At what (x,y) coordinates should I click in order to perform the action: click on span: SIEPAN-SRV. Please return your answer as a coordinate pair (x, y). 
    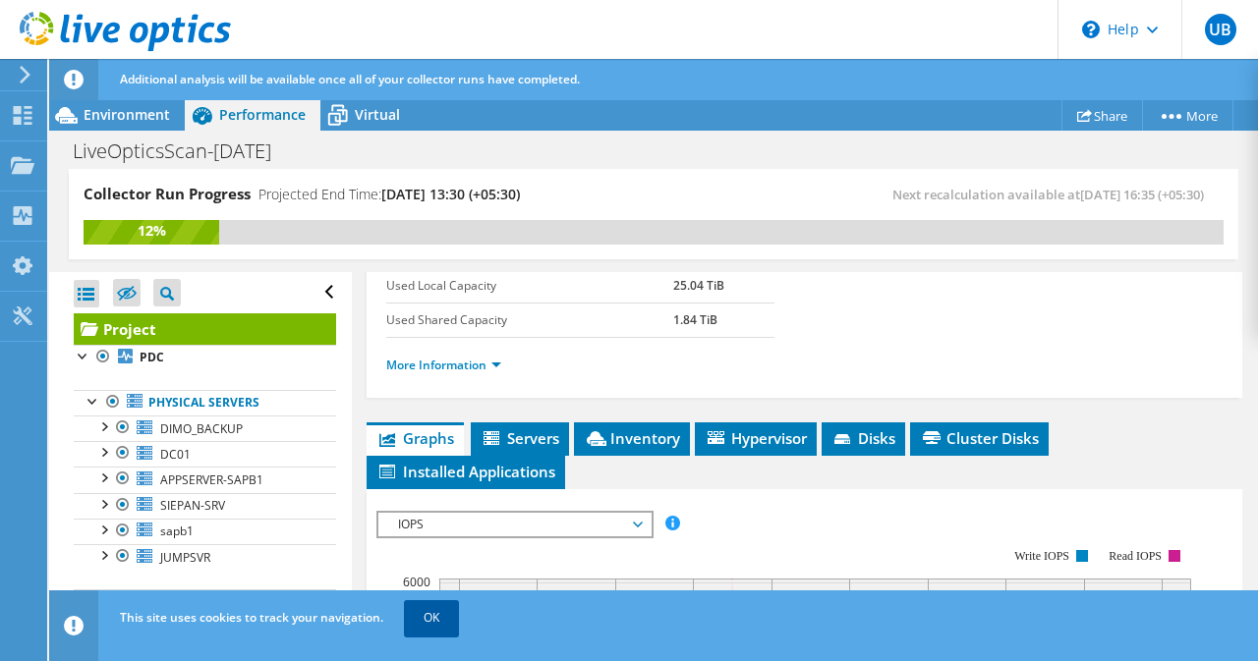
    Looking at the image, I should click on (193, 505).